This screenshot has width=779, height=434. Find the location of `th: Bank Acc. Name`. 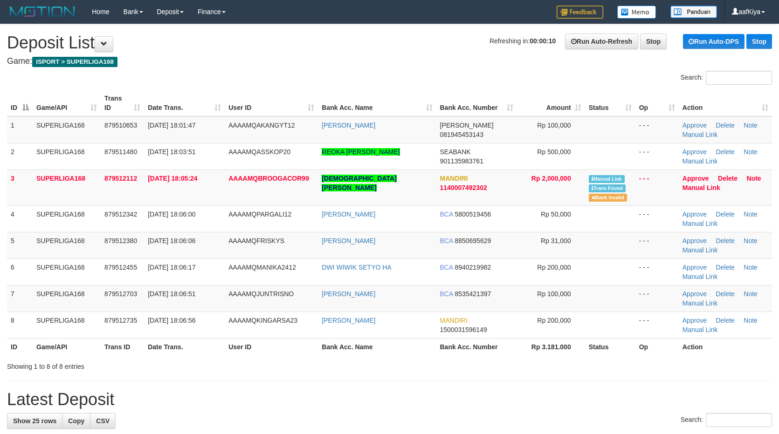

th: Bank Acc. Name is located at coordinates (377, 347).